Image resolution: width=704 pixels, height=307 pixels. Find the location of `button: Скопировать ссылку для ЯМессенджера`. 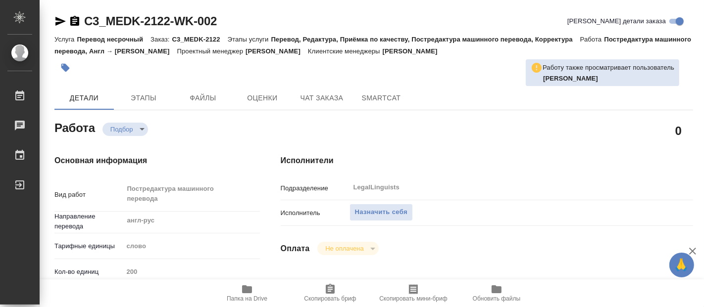

button: Скопировать ссылку для ЯМессенджера is located at coordinates (60, 21).